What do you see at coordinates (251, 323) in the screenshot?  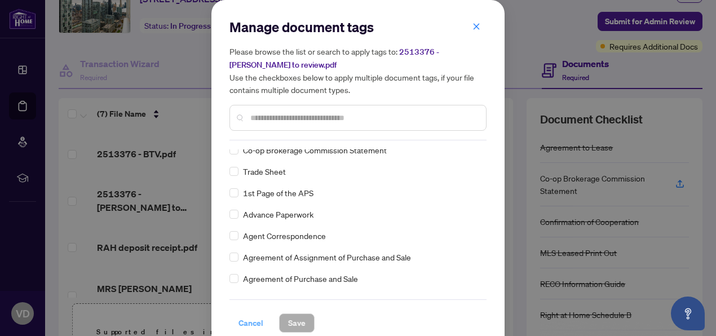 I see `button: Cancel` at bounding box center [251, 323].